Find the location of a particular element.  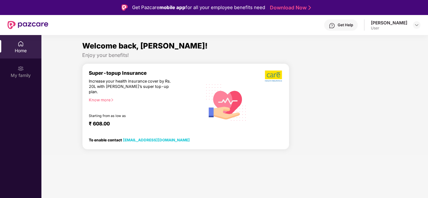

img: Stroke is located at coordinates (309, 8).